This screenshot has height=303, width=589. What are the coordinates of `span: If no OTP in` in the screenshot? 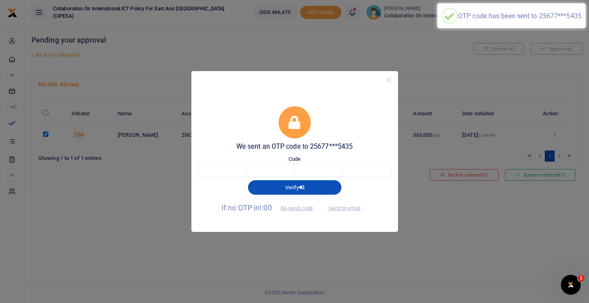 It's located at (271, 207).